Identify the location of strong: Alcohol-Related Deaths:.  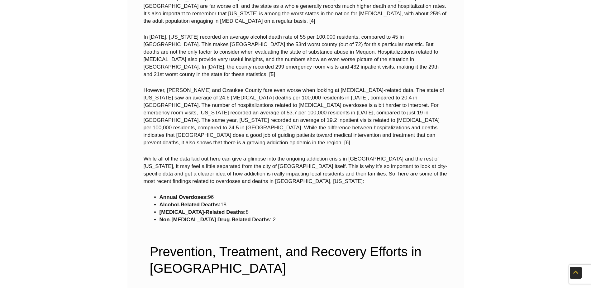
(190, 204).